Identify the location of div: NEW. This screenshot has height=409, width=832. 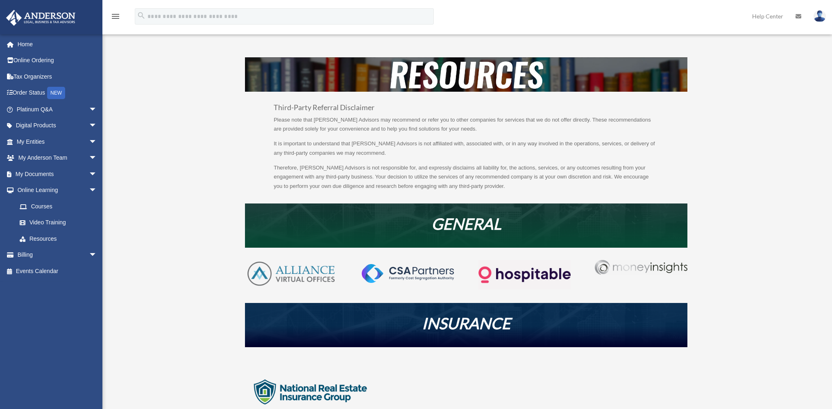
(56, 93).